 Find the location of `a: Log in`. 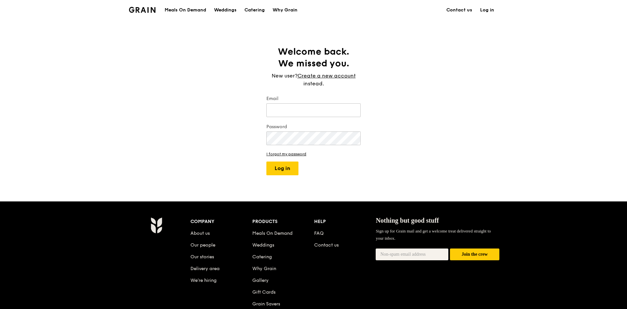

a: Log in is located at coordinates (487, 10).